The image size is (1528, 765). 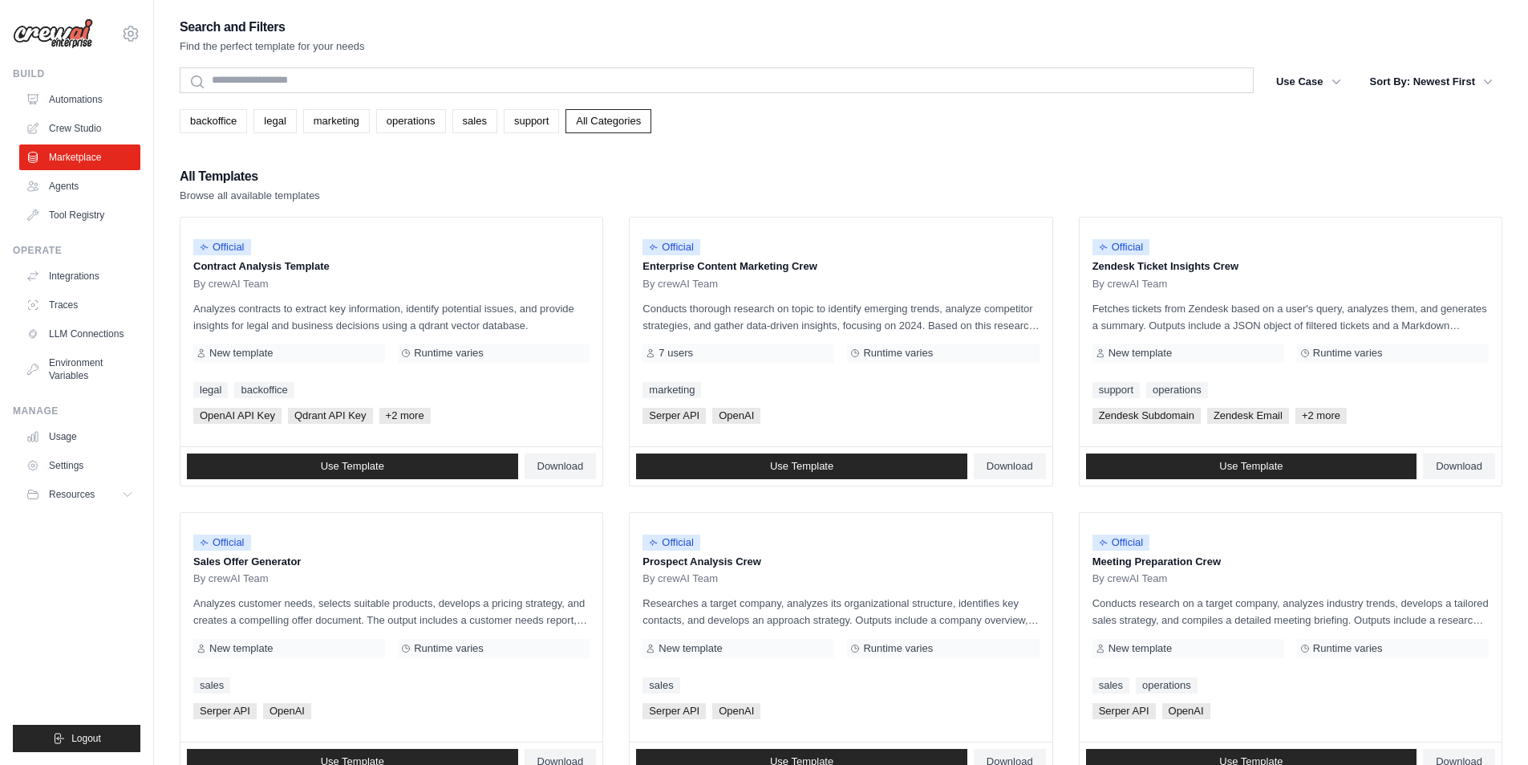 What do you see at coordinates (79, 465) in the screenshot?
I see `a: Settings` at bounding box center [79, 465].